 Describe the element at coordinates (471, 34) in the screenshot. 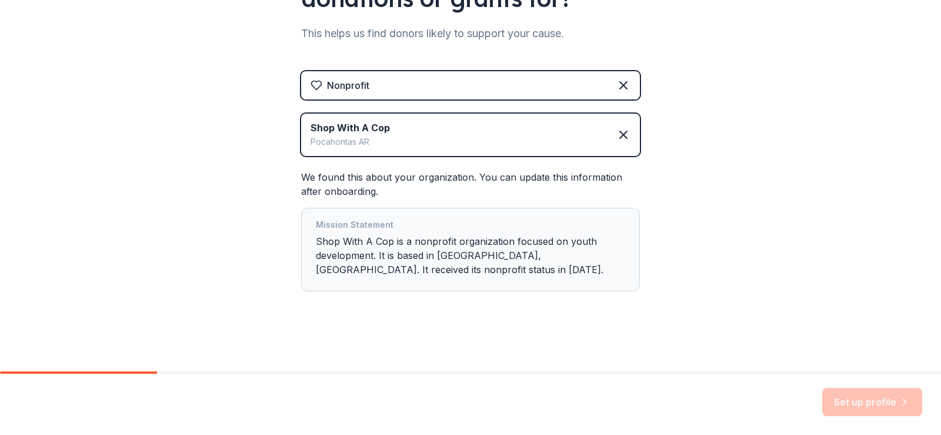

I see `div: This helps us find donors likely to support your cause.` at that location.